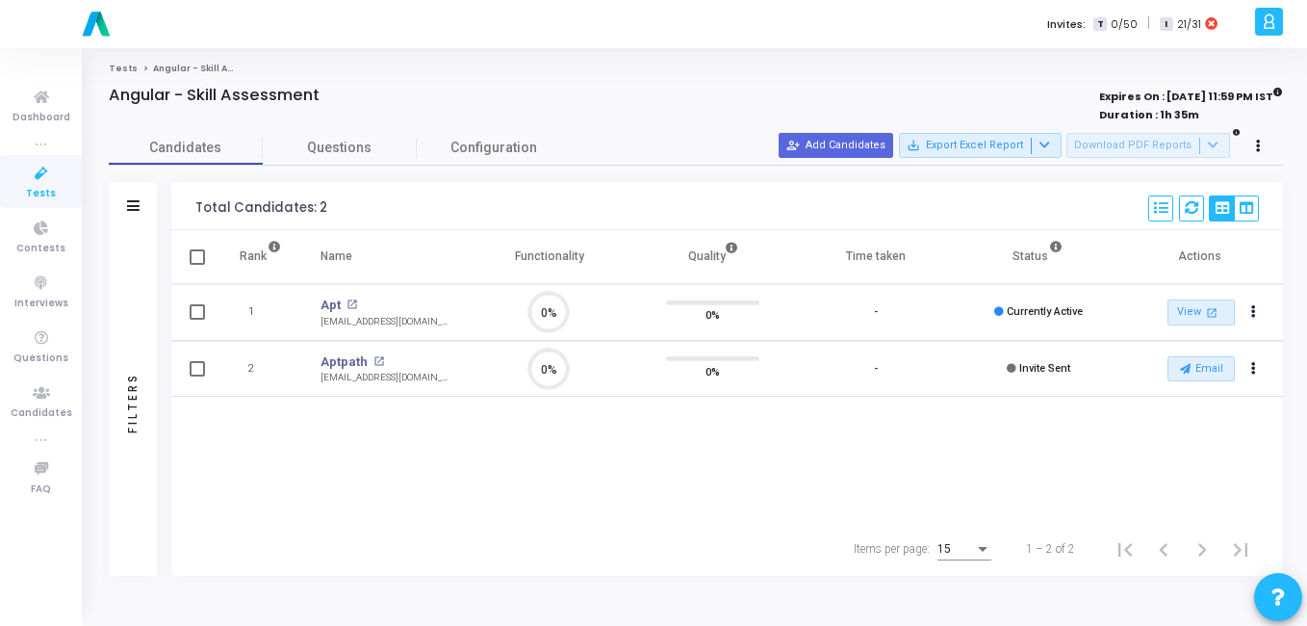  What do you see at coordinates (913, 145) in the screenshot?
I see `mat-icon: save_alt` at bounding box center [913, 145].